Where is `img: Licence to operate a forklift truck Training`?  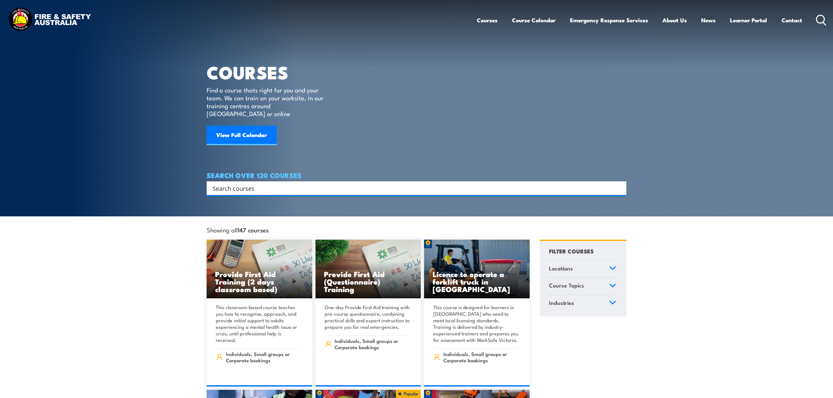
img: Licence to operate a forklift truck Training is located at coordinates (477, 269).